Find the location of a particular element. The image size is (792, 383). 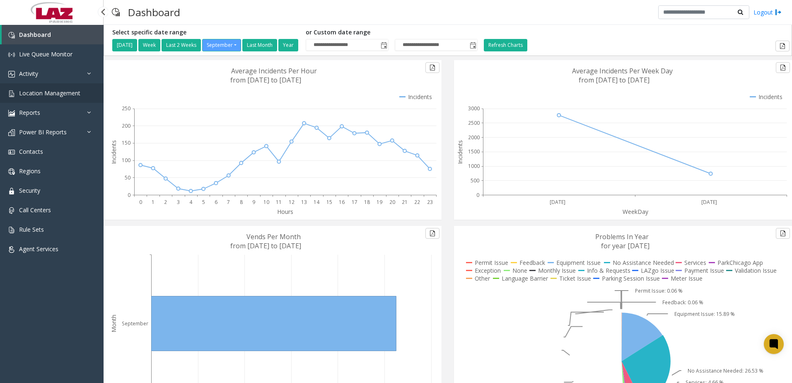

span: Security is located at coordinates (29, 190).